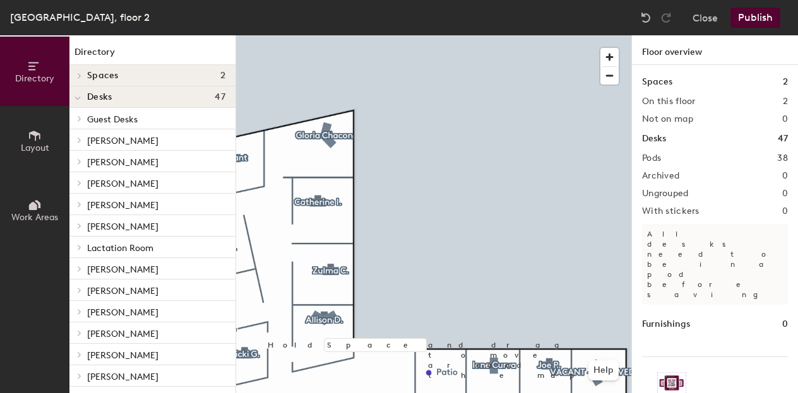 This screenshot has width=798, height=393. What do you see at coordinates (714, 264) in the screenshot?
I see `p: All desks need to be in a pod before saving` at bounding box center [714, 264].